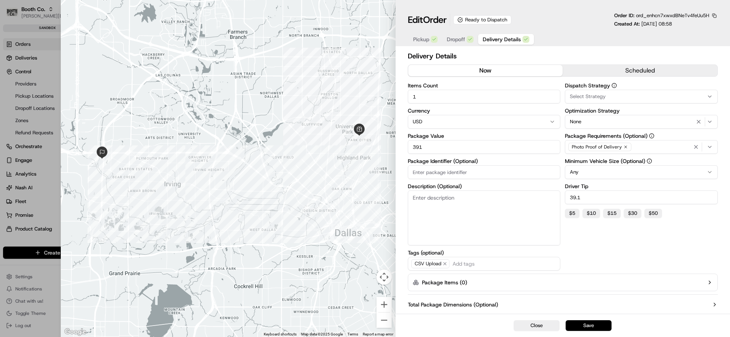 The width and height of the screenshot is (730, 337). I want to click on label: Total Package Dimensions (Optional), so click(453, 305).